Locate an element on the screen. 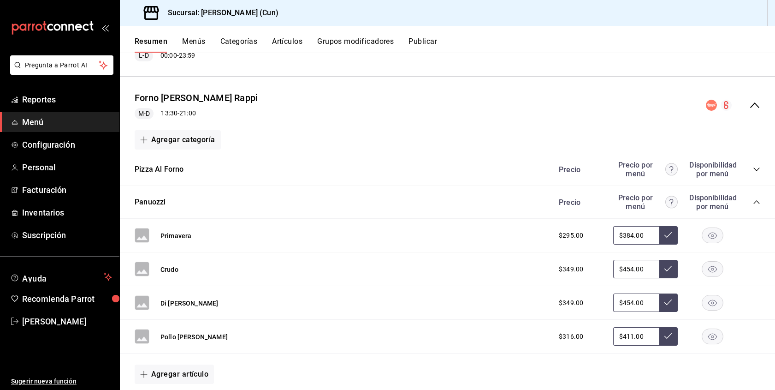  span: M-D is located at coordinates (144, 113).